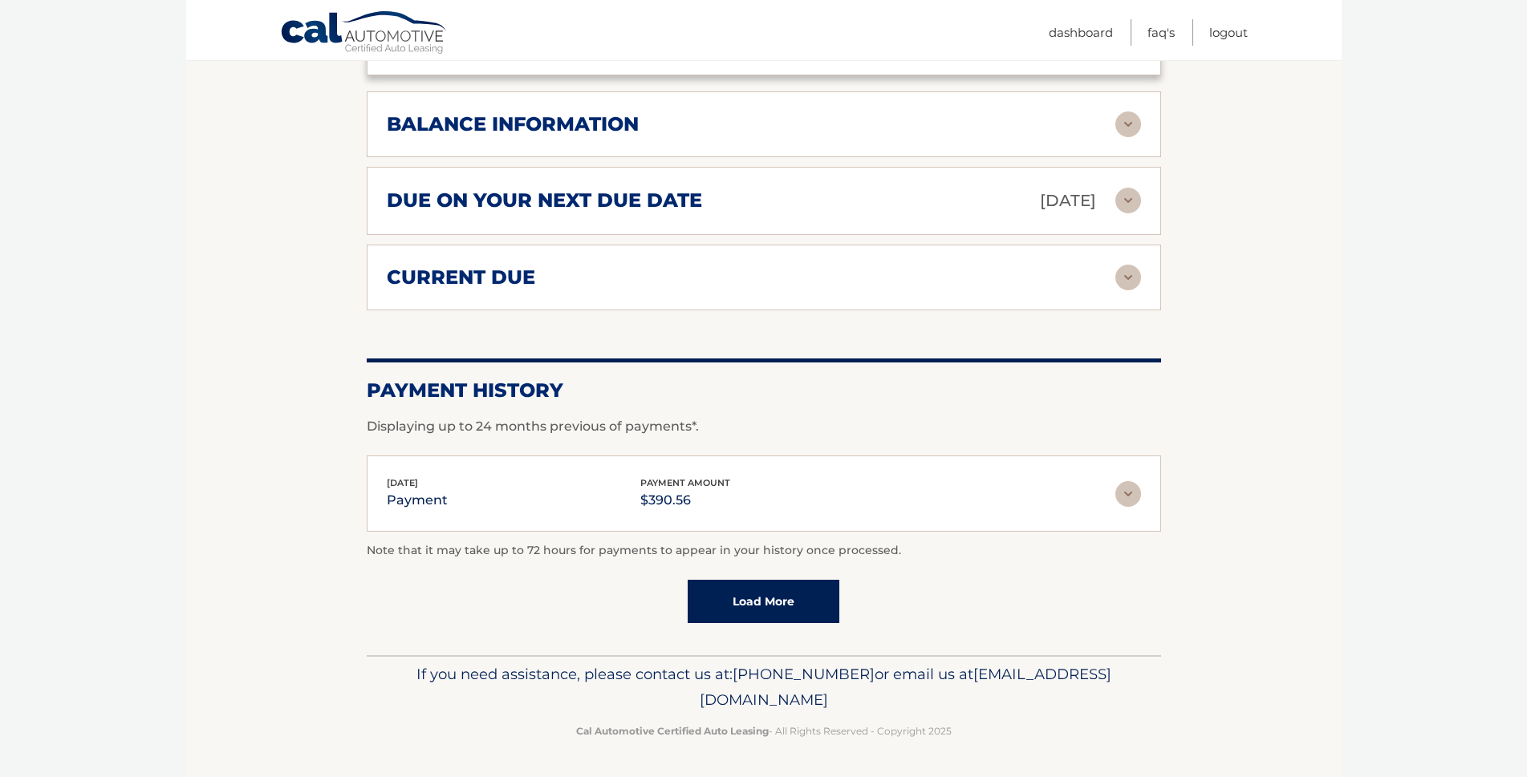 The height and width of the screenshot is (777, 1527). What do you see at coordinates (764, 688) in the screenshot?
I see `p: If you need assistance, please contact us at: or email us at` at bounding box center [764, 688].